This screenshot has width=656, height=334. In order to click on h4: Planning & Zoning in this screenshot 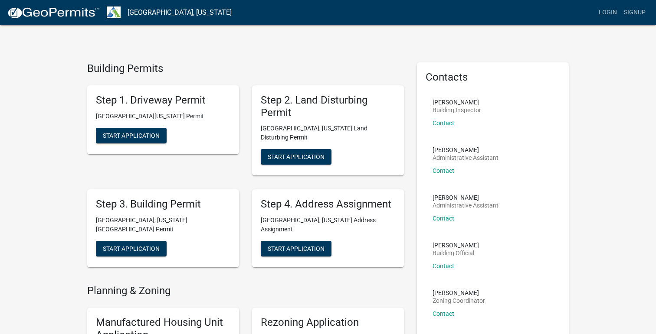, I will do `click(245, 291)`.